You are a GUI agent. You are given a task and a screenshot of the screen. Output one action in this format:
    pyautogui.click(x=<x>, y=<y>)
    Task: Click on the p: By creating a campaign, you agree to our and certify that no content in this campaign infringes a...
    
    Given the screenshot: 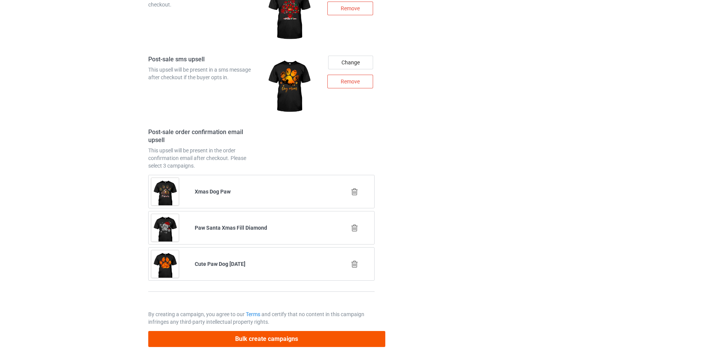 What is the action you would take?
    pyautogui.click(x=261, y=318)
    